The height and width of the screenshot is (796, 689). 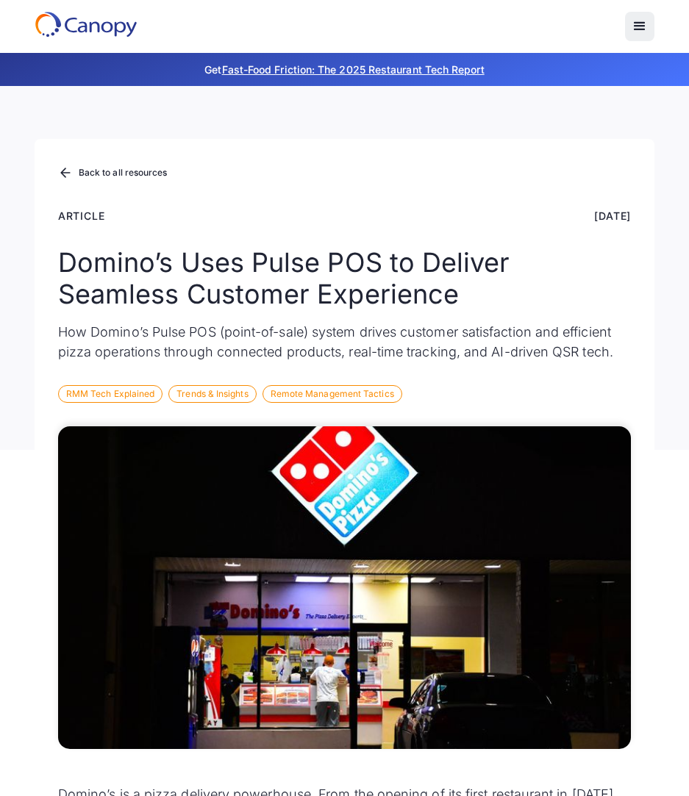 What do you see at coordinates (110, 394) in the screenshot?
I see `div: RMM Tech Explained` at bounding box center [110, 394].